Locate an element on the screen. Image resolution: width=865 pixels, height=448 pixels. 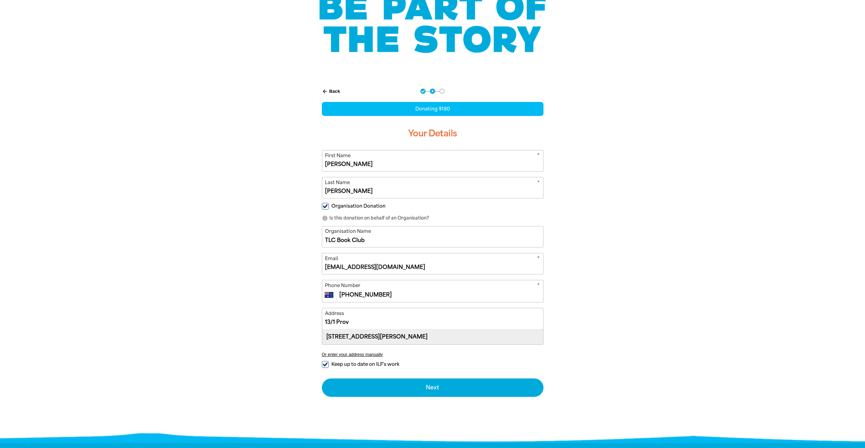
button: Navigate to step 2 of 3 to enter your details is located at coordinates (432, 91).